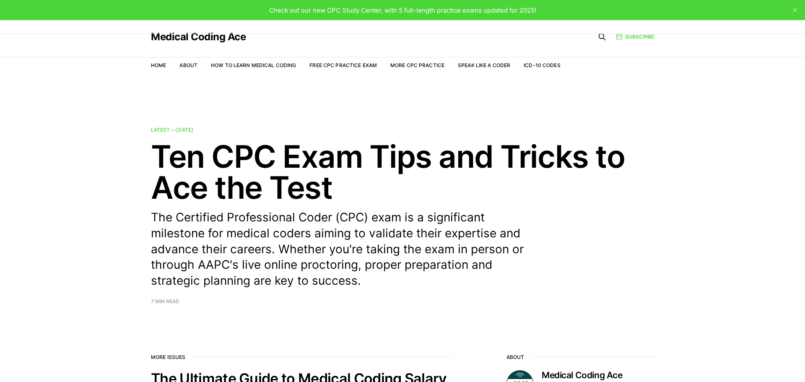 This screenshot has height=382, width=805. What do you see at coordinates (402, 10) in the screenshot?
I see `span: Check out our new CPC Study Center, with 5 full-length practice exams updated for 2025!` at bounding box center [402, 10].